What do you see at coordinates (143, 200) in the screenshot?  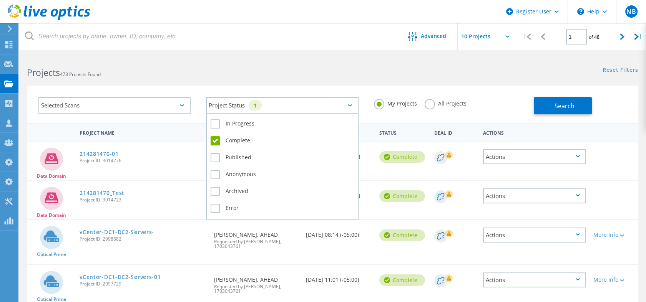 I see `span: Project ID: 3014723` at bounding box center [143, 200].